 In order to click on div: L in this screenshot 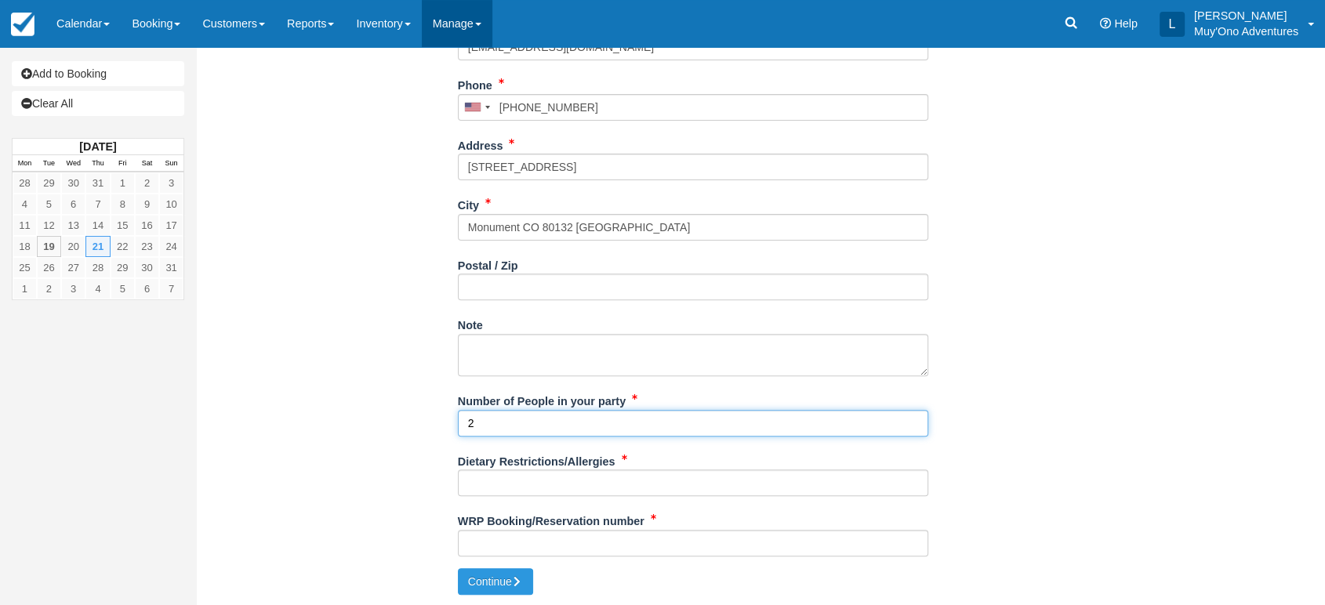, I will do `click(1172, 24)`.